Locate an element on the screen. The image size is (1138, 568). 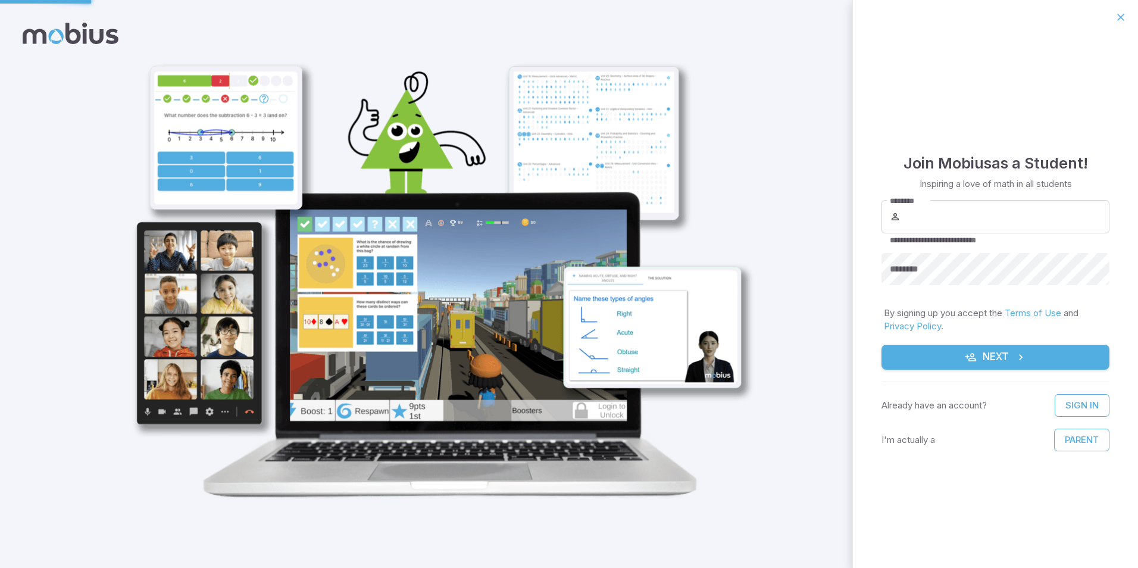
a: Privacy Policy is located at coordinates (912, 325).